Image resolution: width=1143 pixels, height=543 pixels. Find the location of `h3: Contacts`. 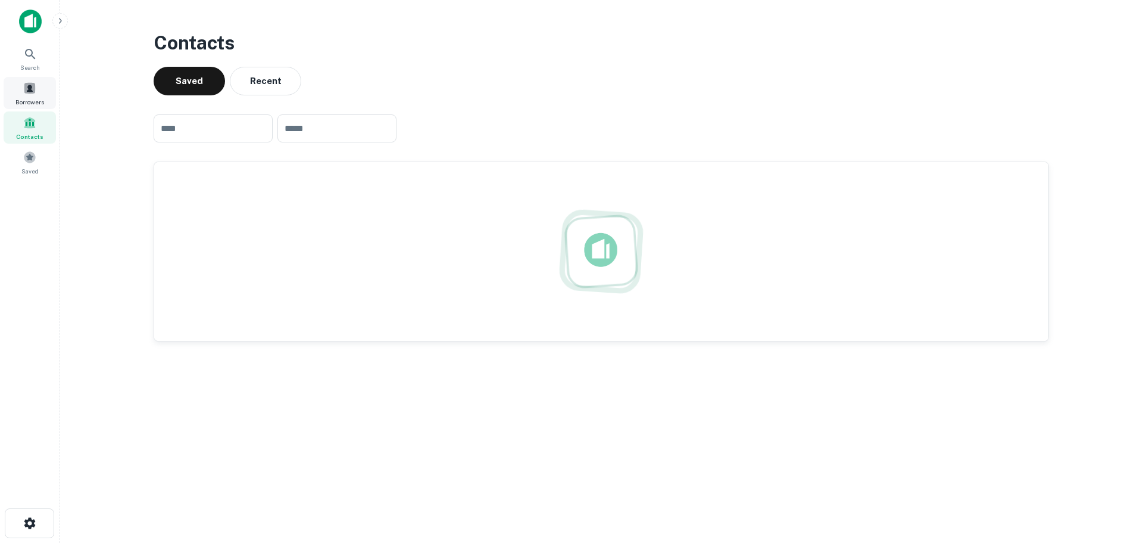

h3: Contacts is located at coordinates (602, 43).